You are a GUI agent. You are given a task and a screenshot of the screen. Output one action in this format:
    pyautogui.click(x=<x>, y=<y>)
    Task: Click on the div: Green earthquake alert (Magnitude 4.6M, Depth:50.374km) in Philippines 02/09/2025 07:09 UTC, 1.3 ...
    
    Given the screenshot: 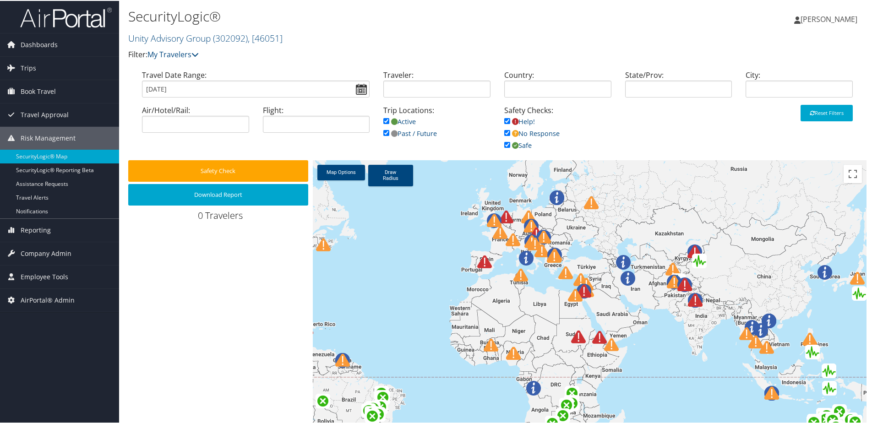 What is the action you would take?
    pyautogui.click(x=812, y=351)
    